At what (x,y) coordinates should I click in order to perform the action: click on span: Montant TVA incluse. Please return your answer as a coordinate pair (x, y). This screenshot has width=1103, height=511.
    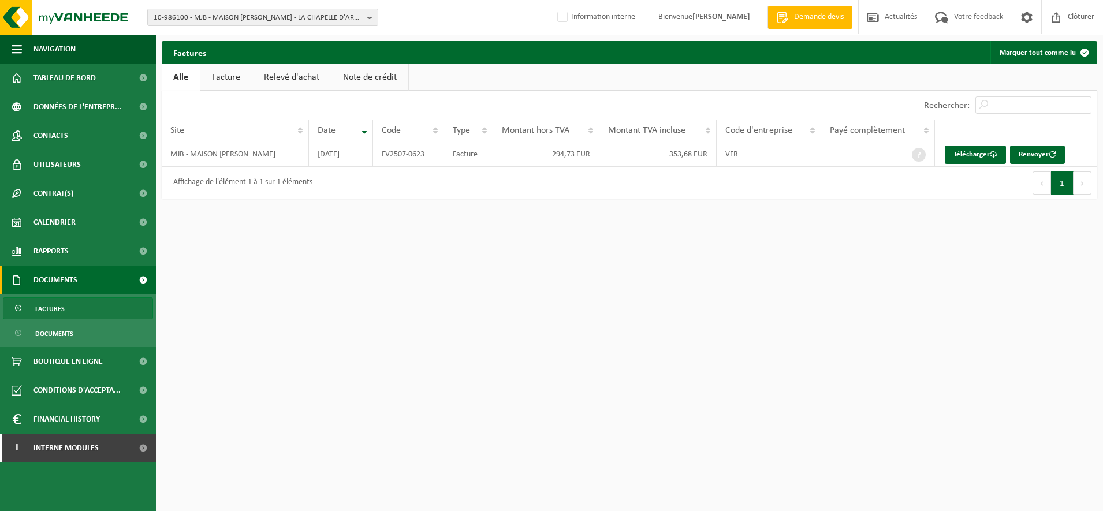
    Looking at the image, I should click on (647, 131).